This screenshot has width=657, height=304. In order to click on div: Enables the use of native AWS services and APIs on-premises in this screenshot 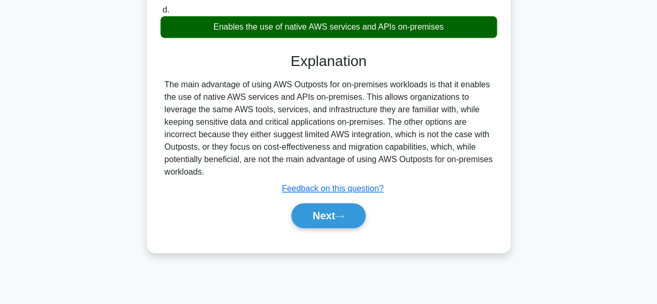, I will do `click(329, 27)`.